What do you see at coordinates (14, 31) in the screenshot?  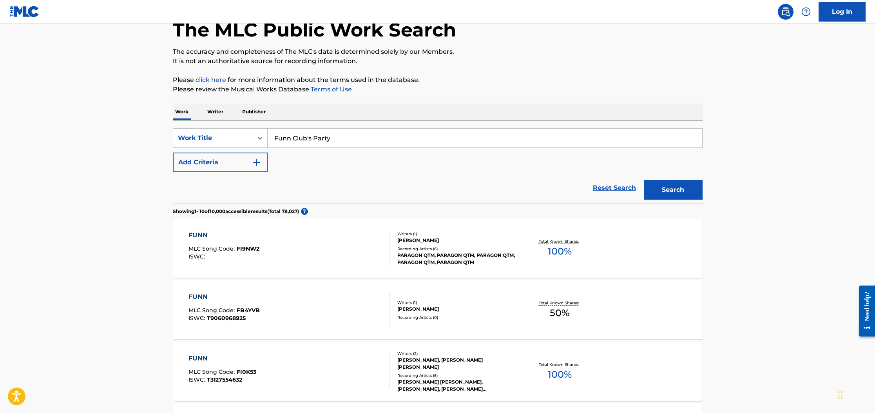 I see `div: Open Resource Center` at bounding box center [14, 31].